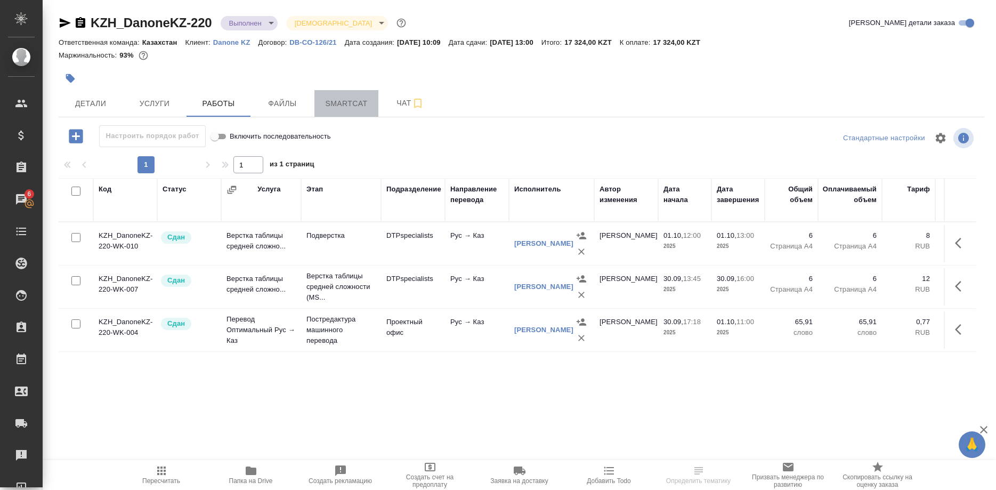 The width and height of the screenshot is (996, 490). Describe the element at coordinates (269, 189) in the screenshot. I see `div: Услуга` at that location.